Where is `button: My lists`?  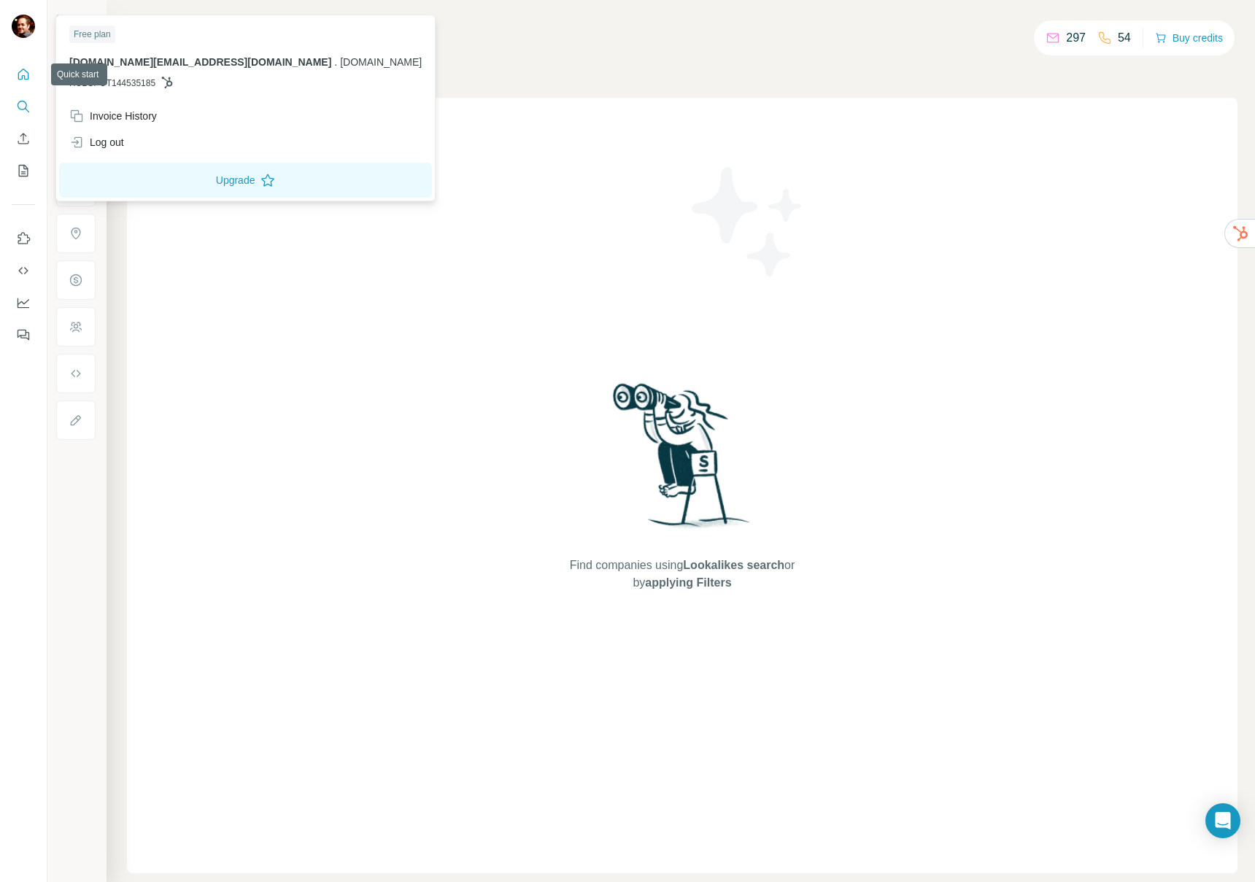
button: My lists is located at coordinates (23, 171).